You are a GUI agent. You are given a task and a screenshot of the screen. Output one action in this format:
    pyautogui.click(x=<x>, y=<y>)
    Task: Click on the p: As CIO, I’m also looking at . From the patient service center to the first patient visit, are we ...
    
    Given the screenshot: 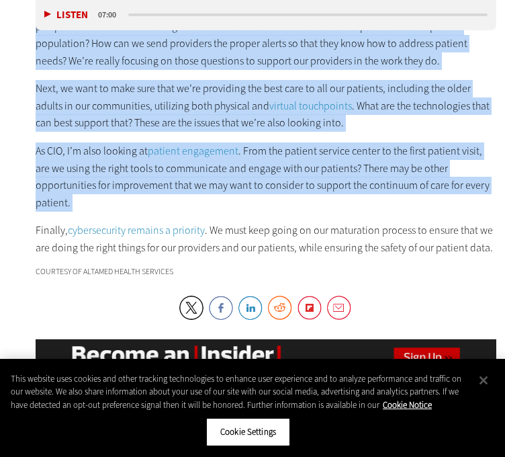 What is the action you would take?
    pyautogui.click(x=265, y=177)
    